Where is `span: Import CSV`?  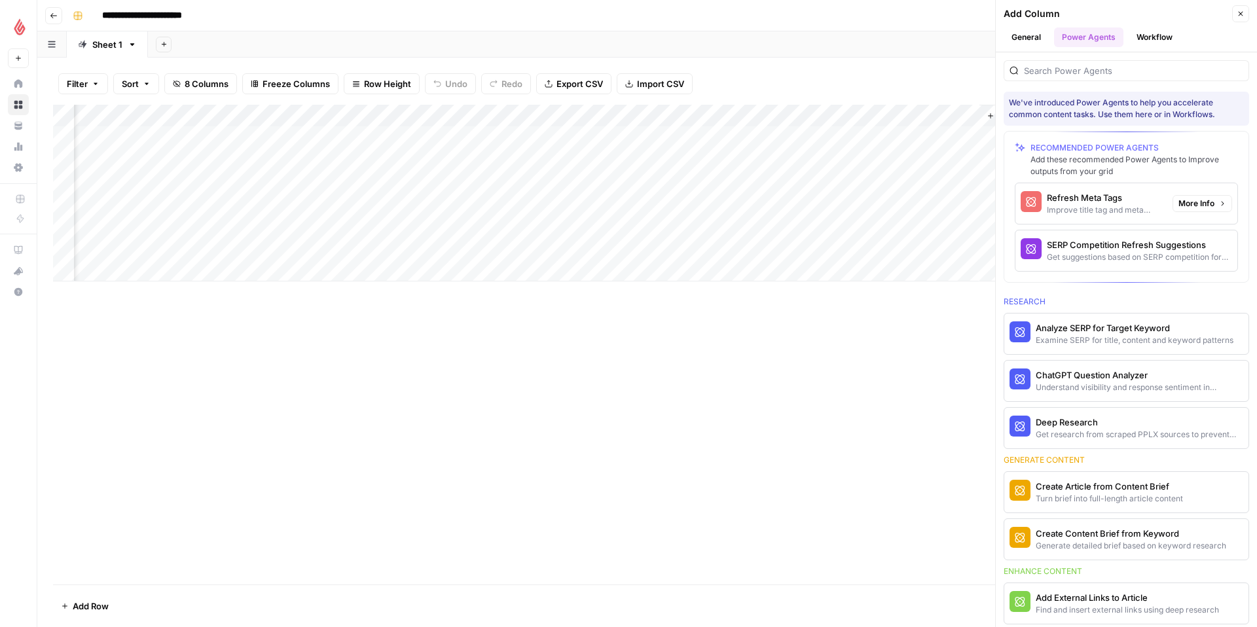 span: Import CSV is located at coordinates (661, 84).